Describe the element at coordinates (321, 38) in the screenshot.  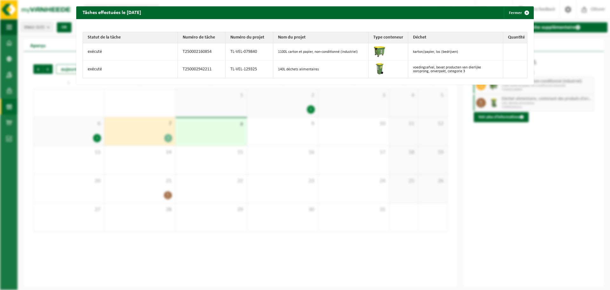
I see `th: Nom du projet` at that location.